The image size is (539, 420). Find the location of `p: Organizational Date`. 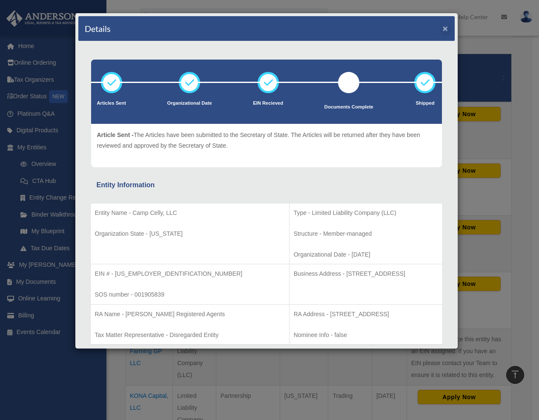

p: Organizational Date is located at coordinates (190, 103).